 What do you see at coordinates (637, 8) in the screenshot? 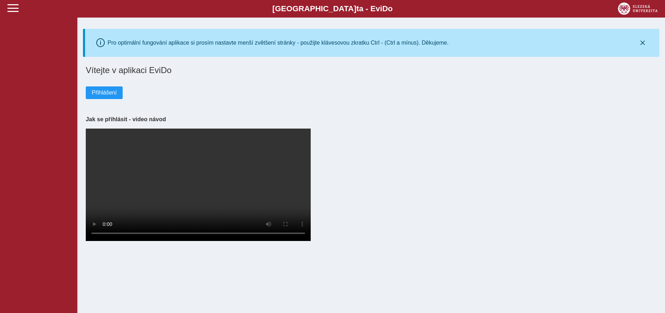
I see `img: logo_web_su.png` at bounding box center [637, 8].